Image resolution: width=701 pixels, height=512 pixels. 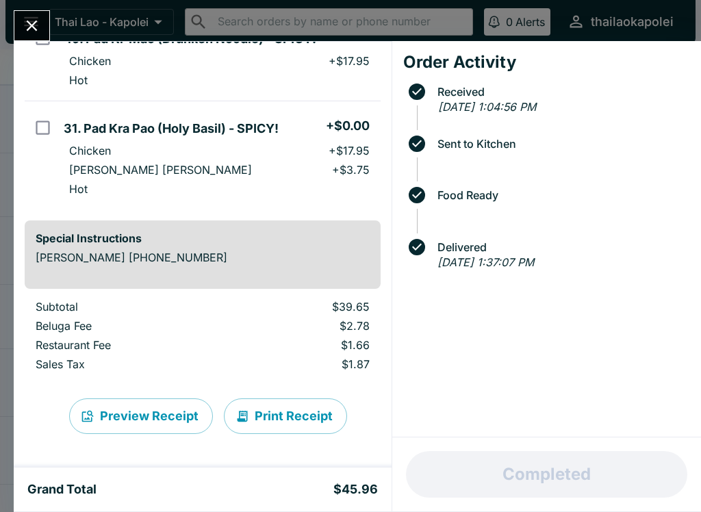 I want to click on span: Food Ready, so click(x=560, y=195).